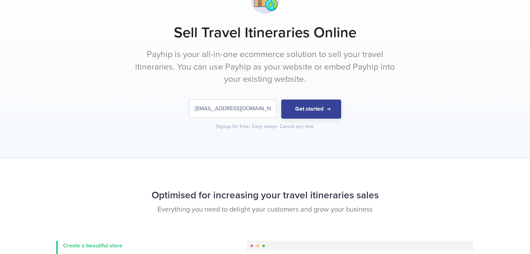 The image size is (530, 254). I want to click on input: Enter your email address, so click(233, 109).